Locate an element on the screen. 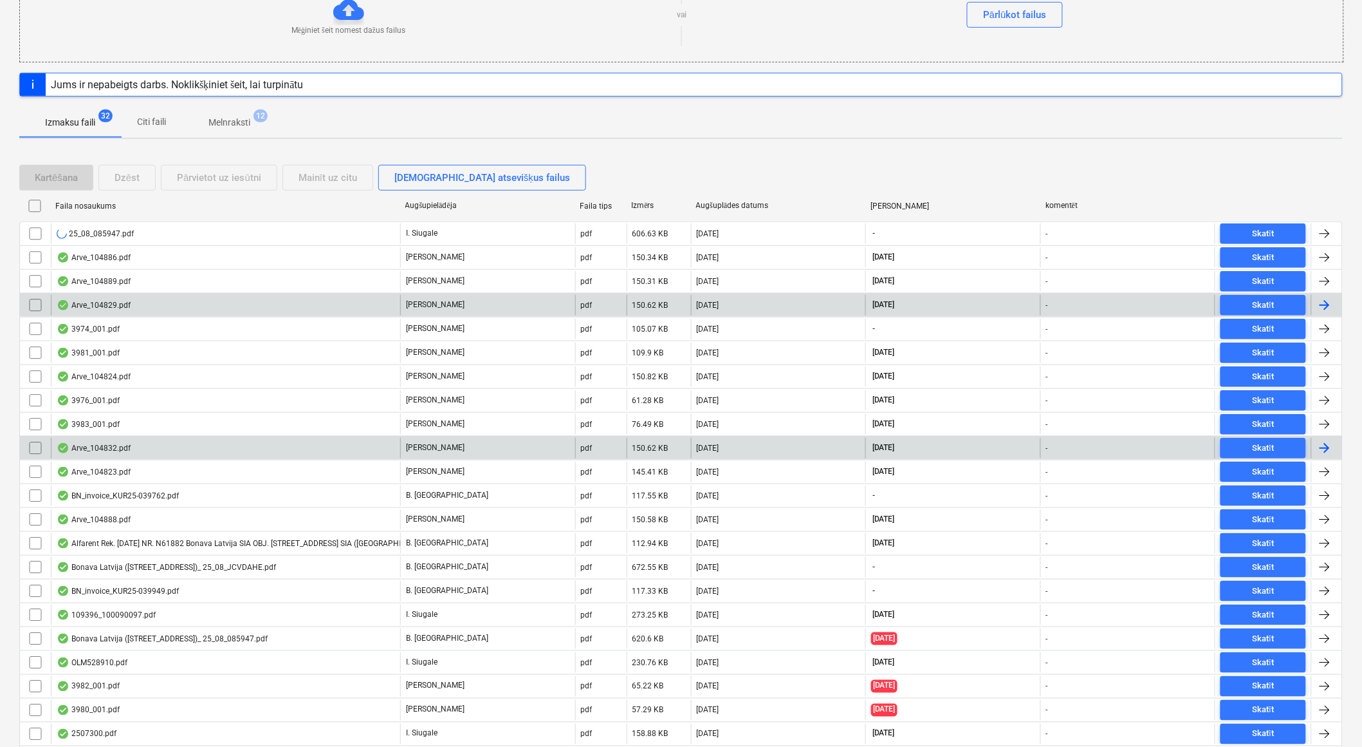 The image size is (1362, 747). div: Arve_104823.pdf is located at coordinates (93, 472).